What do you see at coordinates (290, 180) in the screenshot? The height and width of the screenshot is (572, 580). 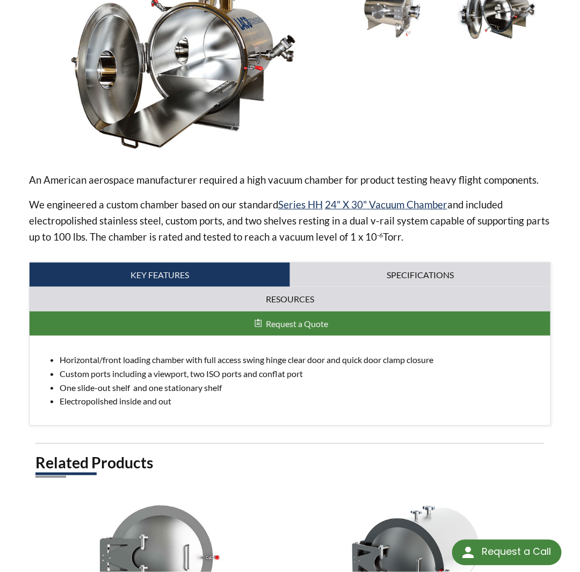 I see `p: An American aerospace manufacturer required a high vacuum chamber for product testing heavy fligh...` at bounding box center [290, 180].